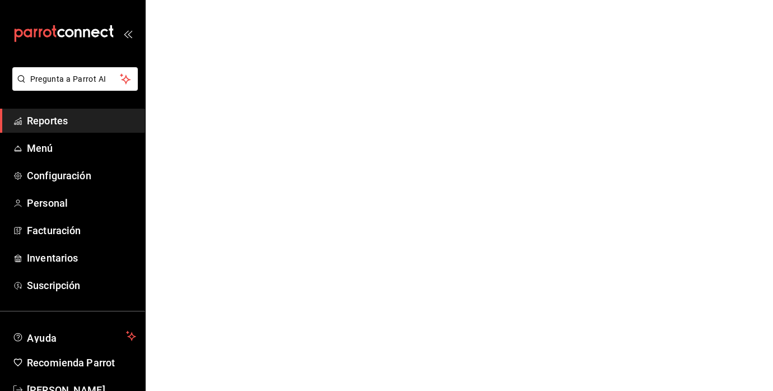  I want to click on span: Facturación, so click(81, 230).